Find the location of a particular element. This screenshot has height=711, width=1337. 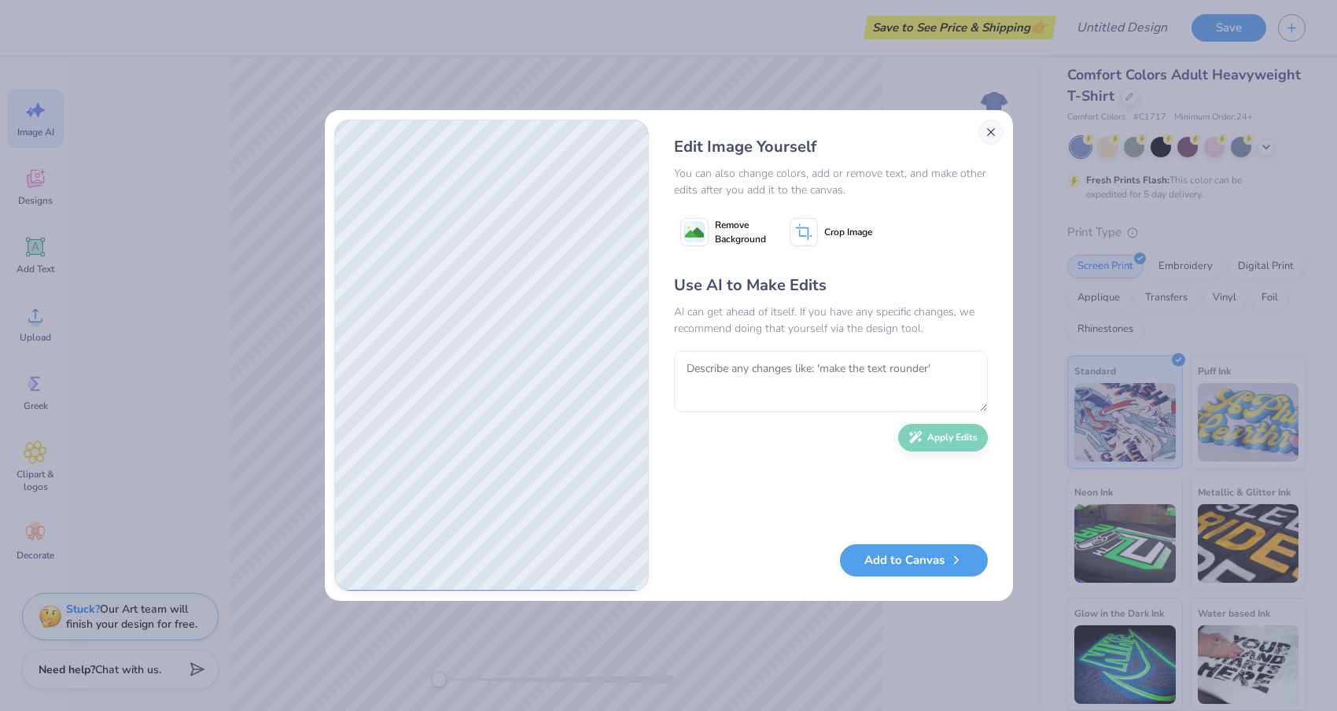

div: AI can get ahead of itself. If you have any specific changes, we recommend doing that yourself vi... is located at coordinates (830, 320).